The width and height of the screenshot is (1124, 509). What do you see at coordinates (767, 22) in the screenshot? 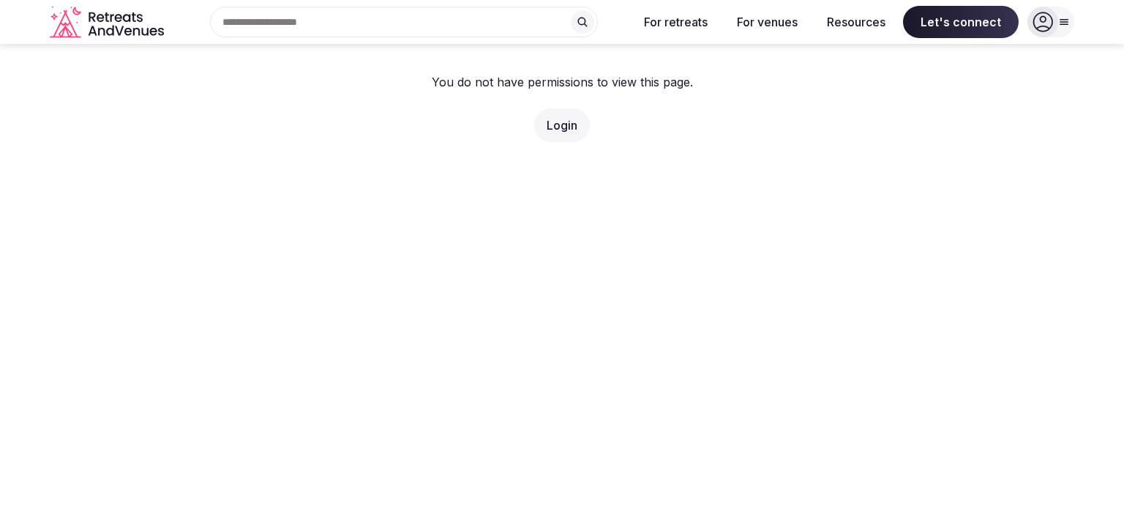
I see `button: For venues` at bounding box center [767, 22].